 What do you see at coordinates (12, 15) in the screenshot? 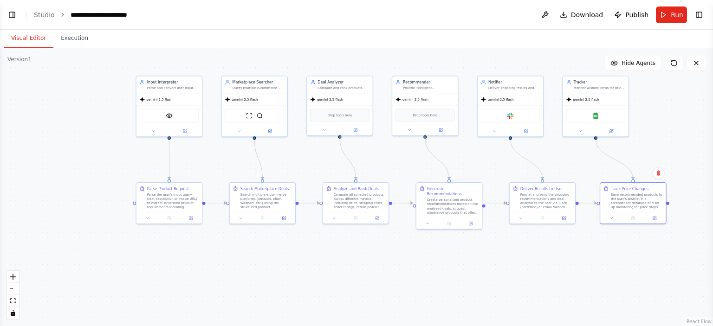
I see `button: Show left sidebar` at bounding box center [12, 15].